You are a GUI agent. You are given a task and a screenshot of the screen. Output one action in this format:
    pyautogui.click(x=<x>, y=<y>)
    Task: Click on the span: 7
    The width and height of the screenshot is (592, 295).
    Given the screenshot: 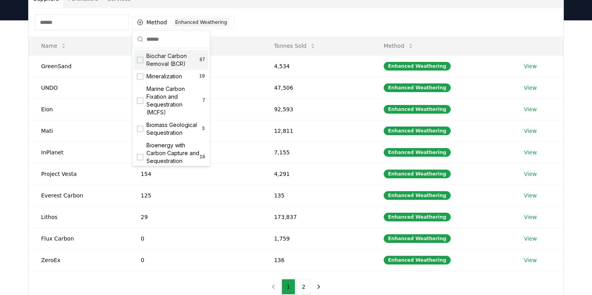 What is the action you would take?
    pyautogui.click(x=204, y=101)
    